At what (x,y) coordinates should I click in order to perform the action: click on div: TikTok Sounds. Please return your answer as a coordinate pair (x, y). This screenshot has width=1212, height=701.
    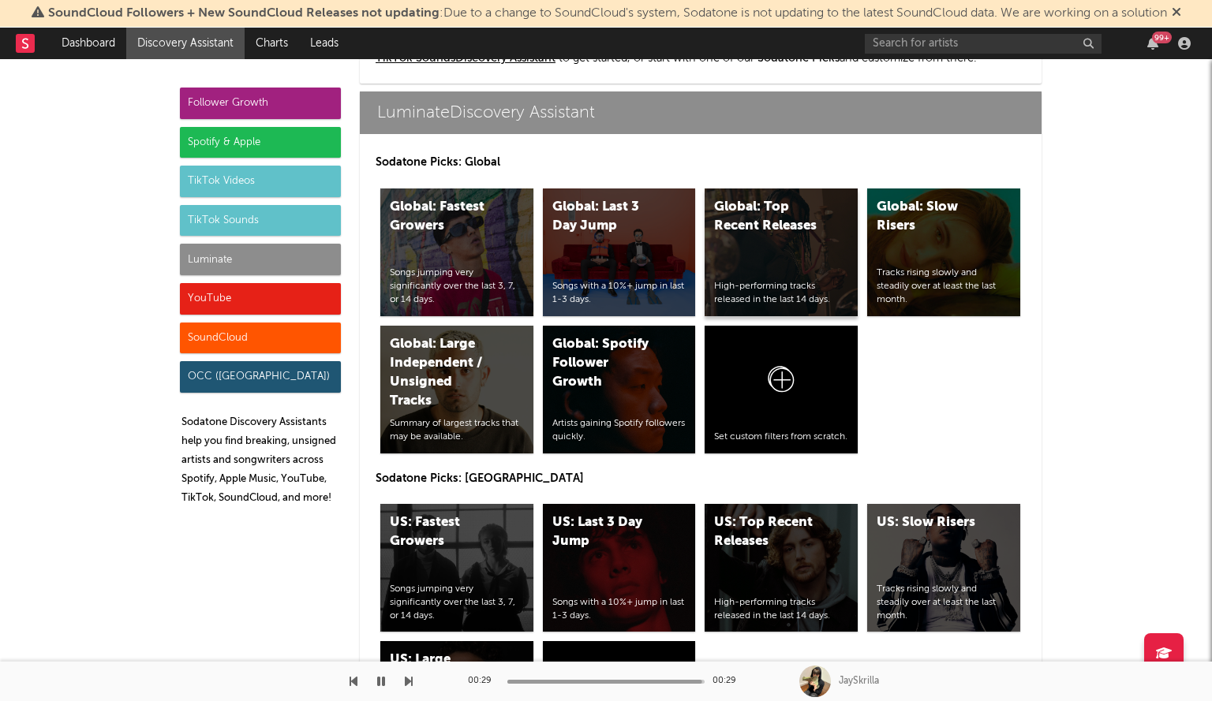
    Looking at the image, I should click on (260, 221).